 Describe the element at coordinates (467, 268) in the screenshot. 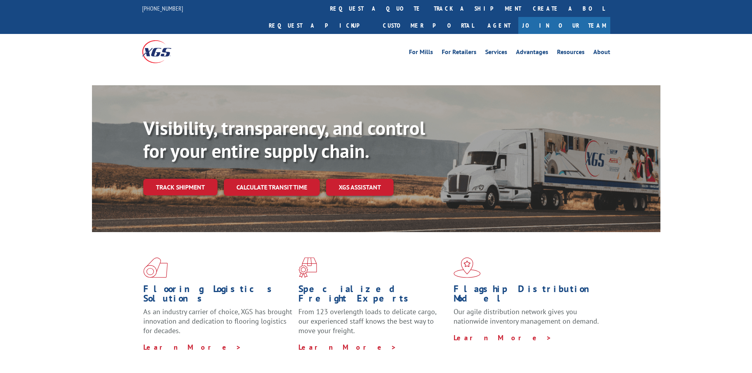

I see `img: xgs-icon-flagship-distribution-model-red` at that location.